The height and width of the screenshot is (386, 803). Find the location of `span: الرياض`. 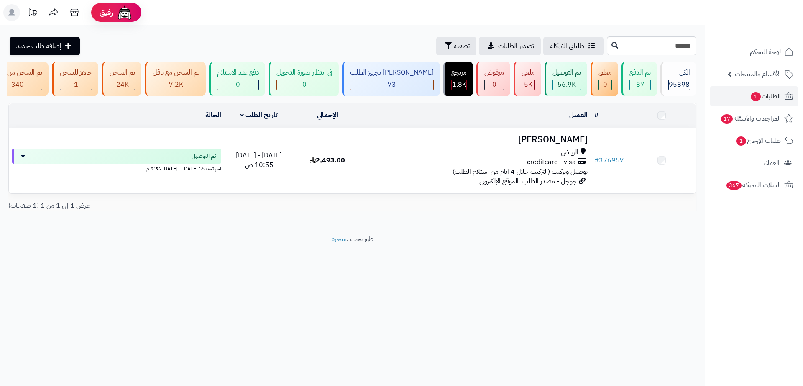

span: الرياض is located at coordinates (570, 152).